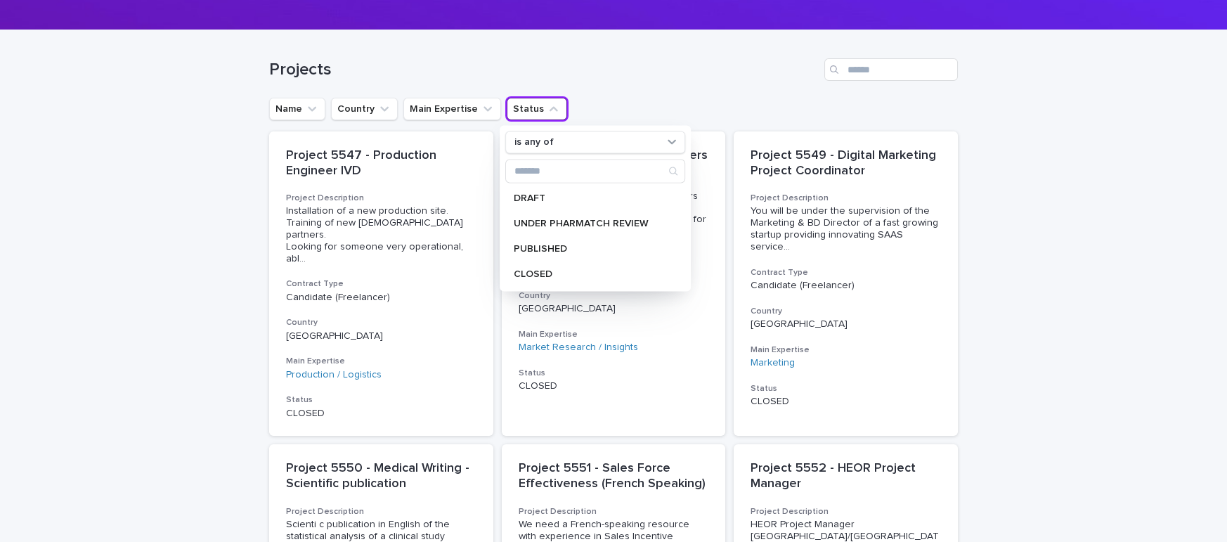 The image size is (1227, 542). I want to click on button: Country, so click(364, 109).